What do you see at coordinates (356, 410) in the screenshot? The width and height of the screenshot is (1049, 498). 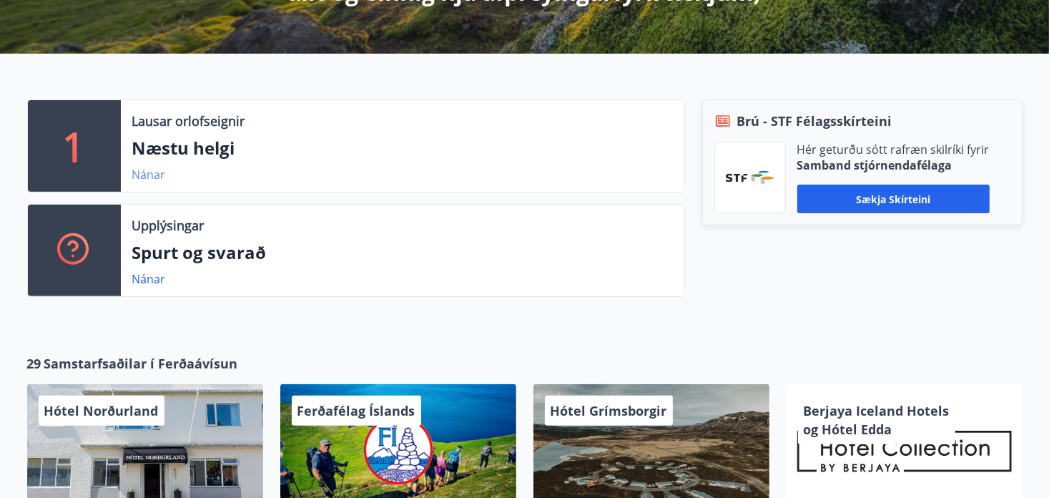 I see `span: Ferðafélag Íslands` at bounding box center [356, 410].